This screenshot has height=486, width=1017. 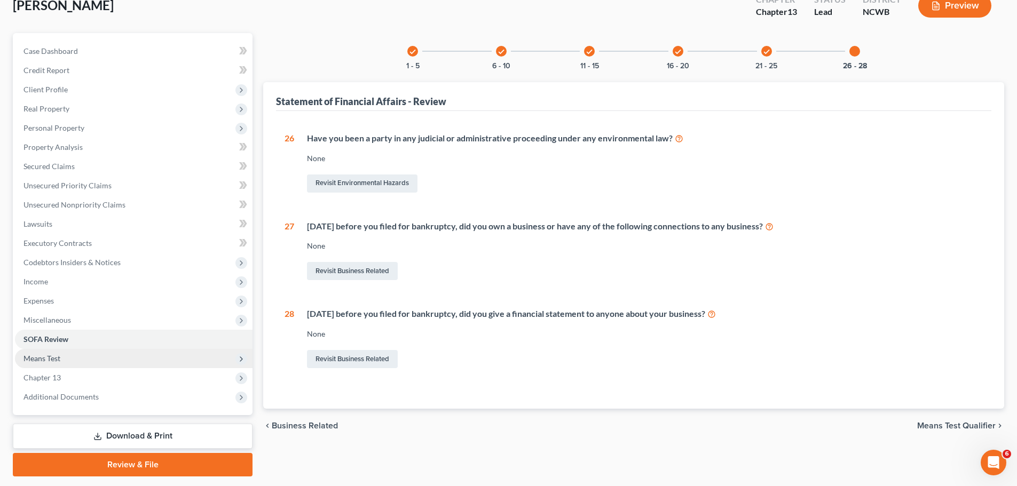 What do you see at coordinates (133, 339) in the screenshot?
I see `a: SOFA Review` at bounding box center [133, 339].